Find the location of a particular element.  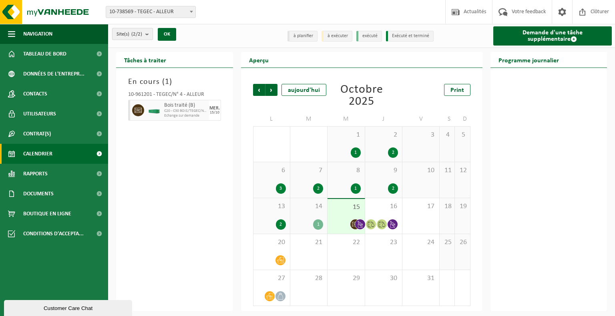

span: 21 is located at coordinates (308, 243).